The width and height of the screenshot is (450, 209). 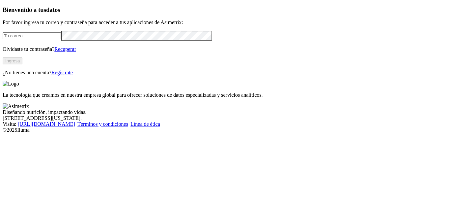 I want to click on div: Diseñando nutrición, impactando vidas., so click(x=225, y=112).